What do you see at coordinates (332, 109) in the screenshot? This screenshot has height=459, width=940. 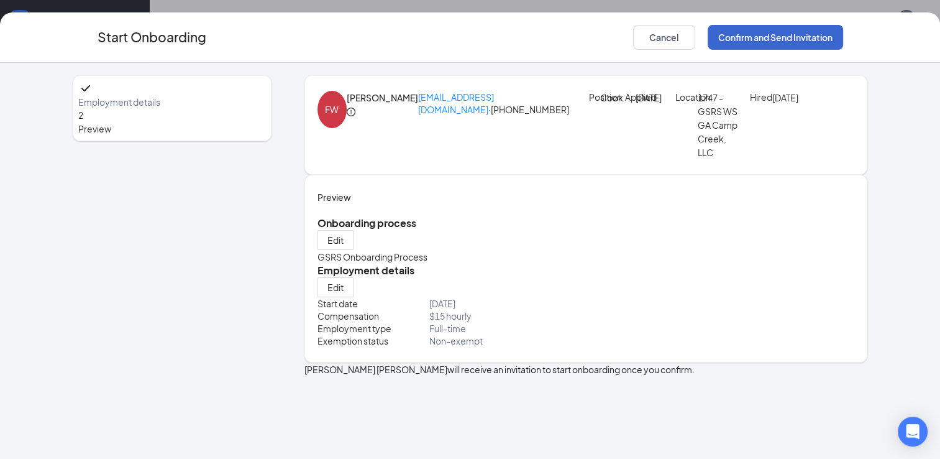 I see `div: FW` at bounding box center [332, 109].